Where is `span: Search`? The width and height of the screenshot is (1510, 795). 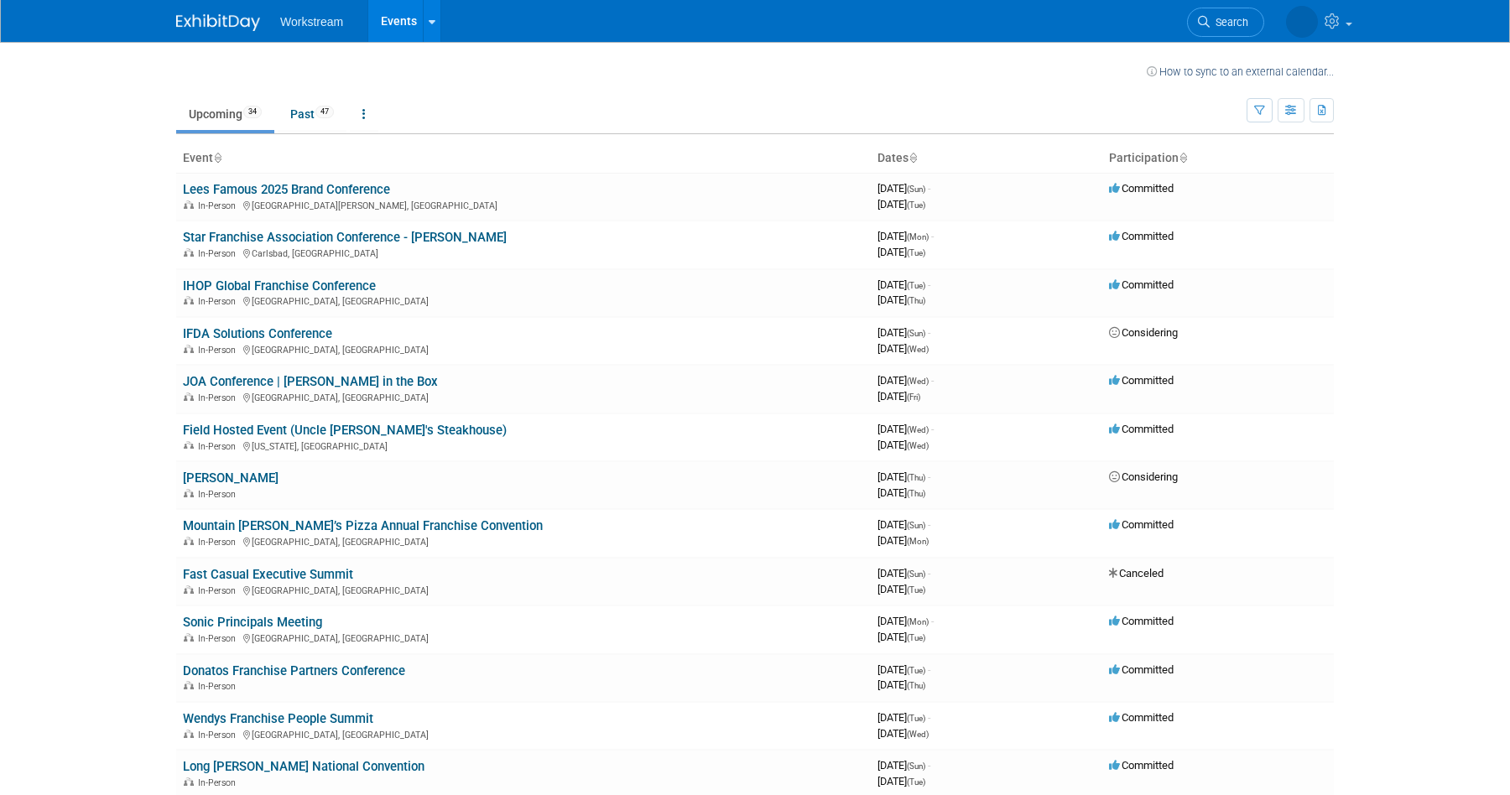 span: Search is located at coordinates (1229, 22).